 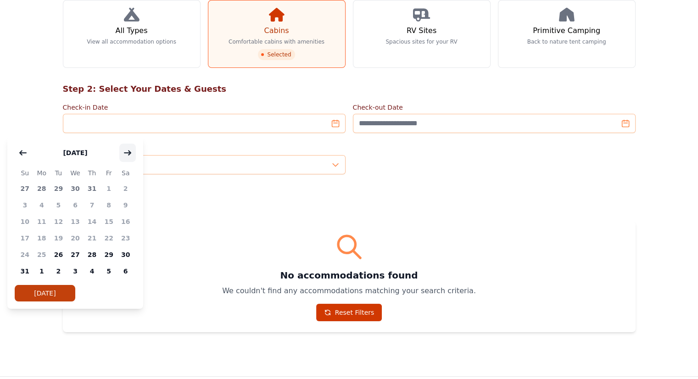 What do you see at coordinates (109, 205) in the screenshot?
I see `span: 8` at bounding box center [109, 205].